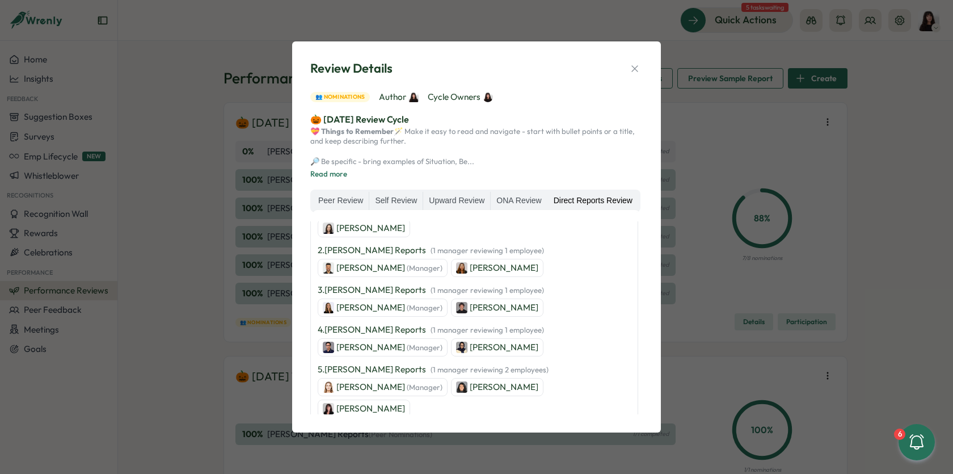  I want to click on button: Read more, so click(328, 174).